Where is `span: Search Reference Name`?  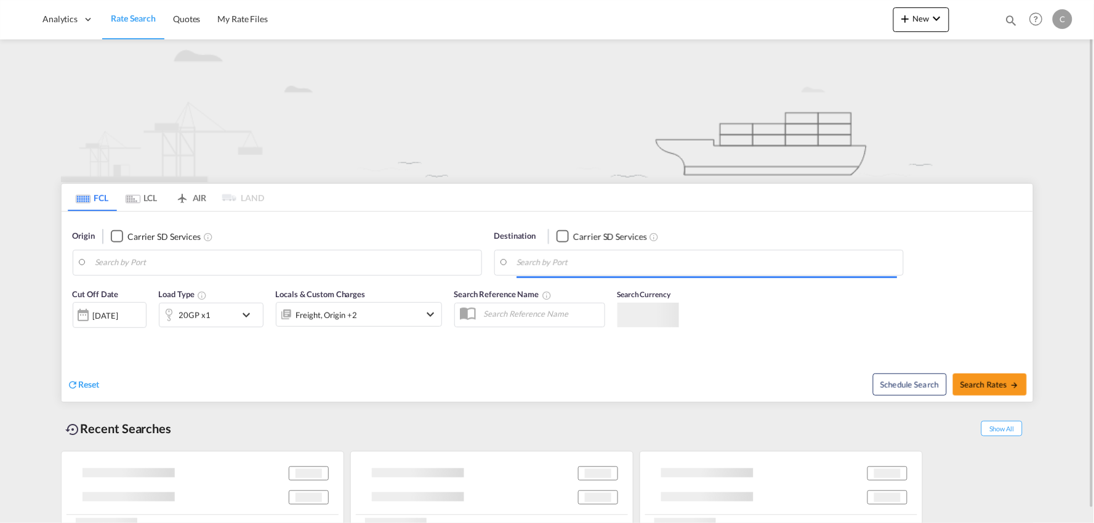
span: Search Reference Name is located at coordinates (503, 294).